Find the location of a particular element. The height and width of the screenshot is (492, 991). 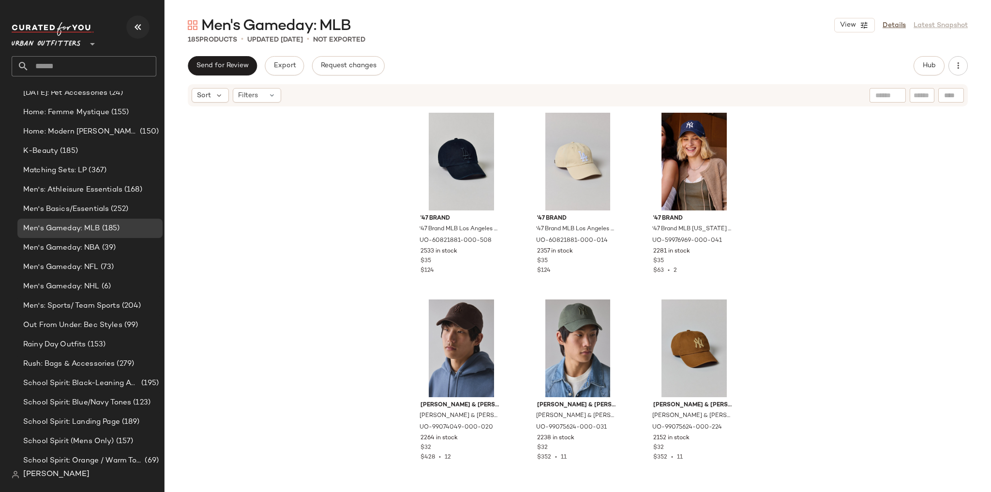

span: Sort is located at coordinates (204, 95).